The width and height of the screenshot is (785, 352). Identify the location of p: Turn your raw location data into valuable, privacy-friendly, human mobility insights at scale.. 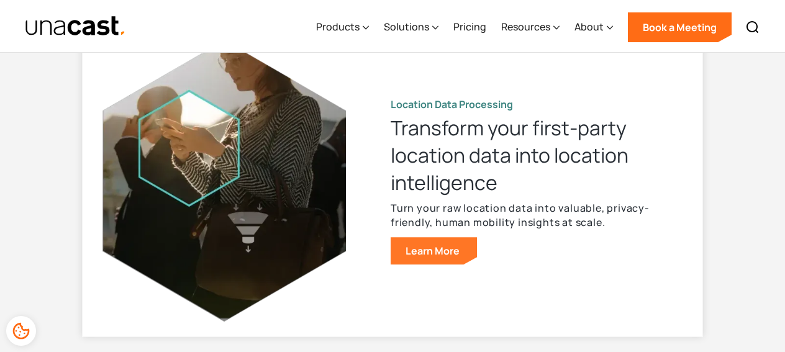
(537, 216).